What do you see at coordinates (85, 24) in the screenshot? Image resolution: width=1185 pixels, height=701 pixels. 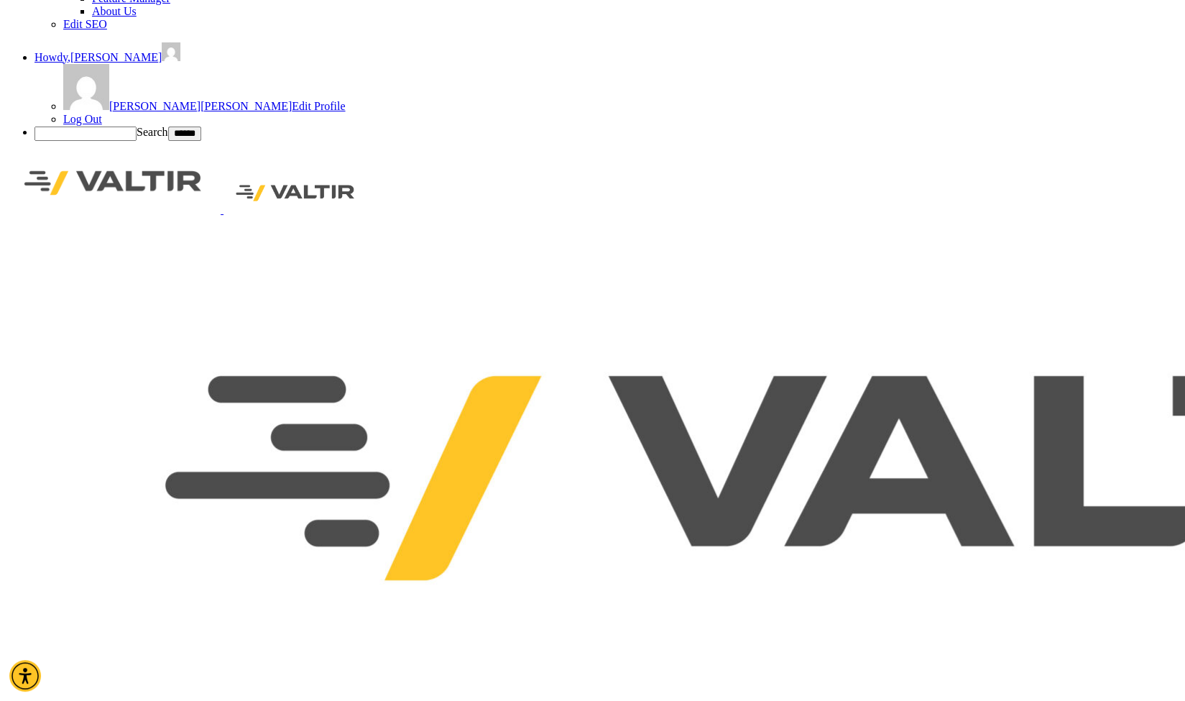 I see `a: Edit SEO` at bounding box center [85, 24].